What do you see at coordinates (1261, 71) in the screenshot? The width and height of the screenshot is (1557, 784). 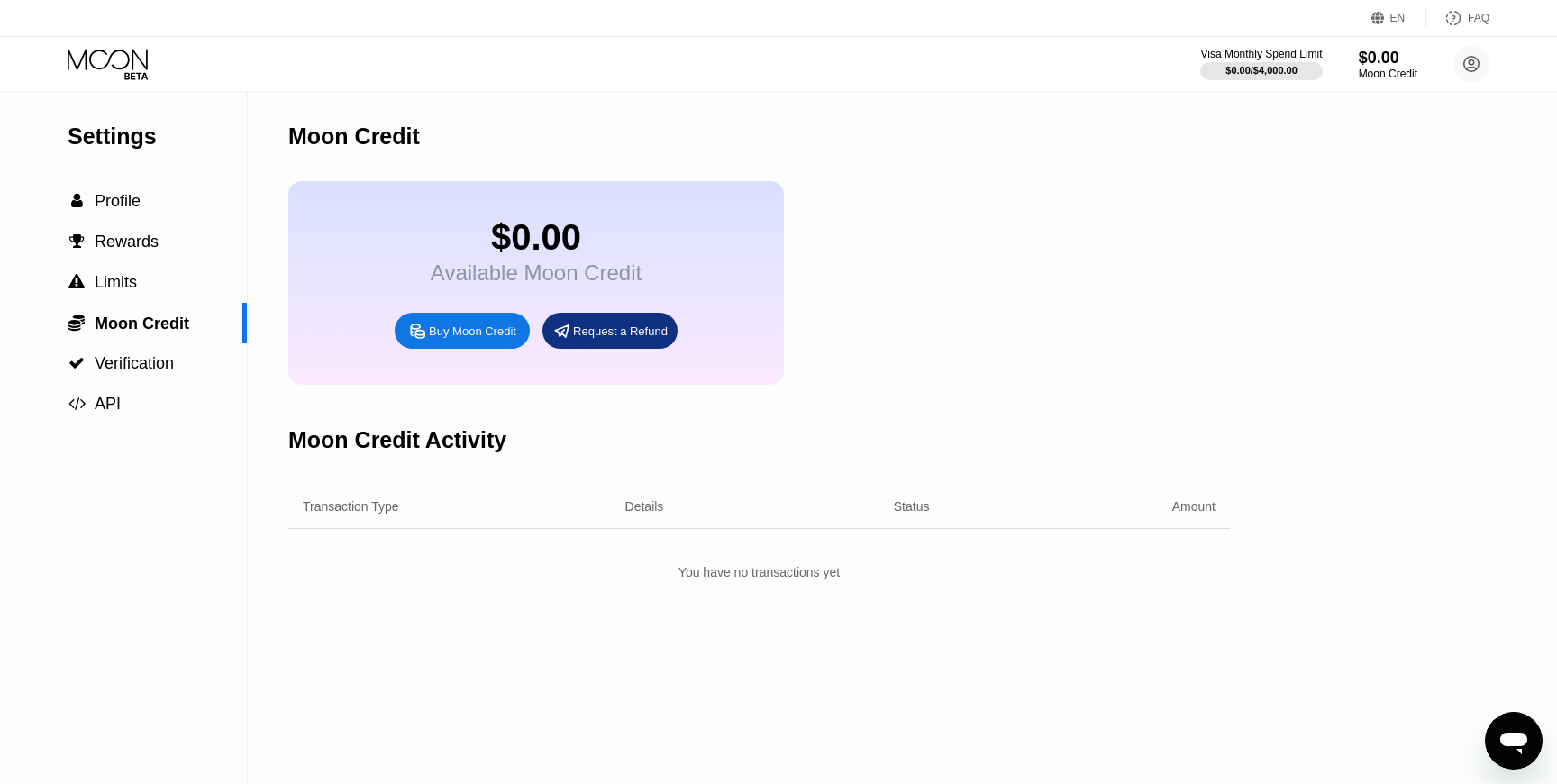 I see `div: $0.00 / $4,000.00` at bounding box center [1261, 71].